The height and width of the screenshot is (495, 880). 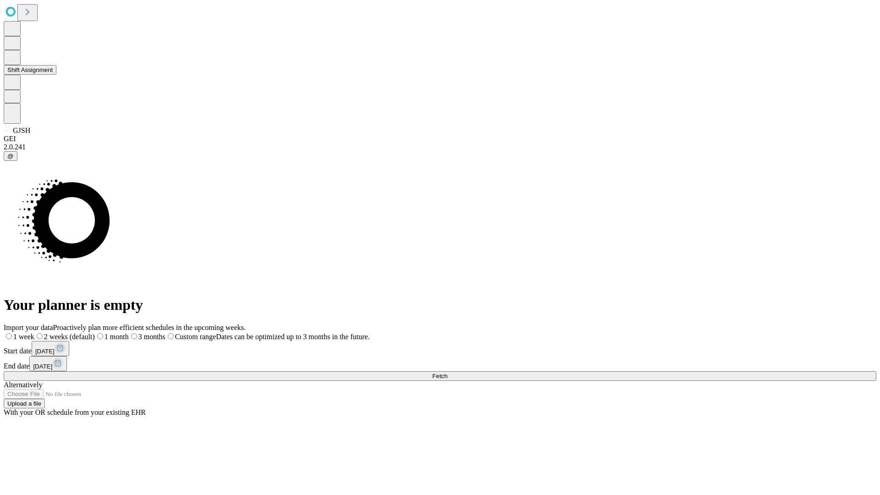 I want to click on span: Fetch, so click(x=439, y=376).